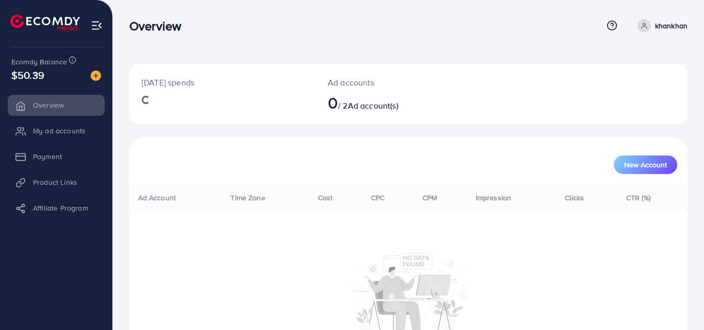 The image size is (704, 330). What do you see at coordinates (28, 75) in the screenshot?
I see `span: $50.39` at bounding box center [28, 75].